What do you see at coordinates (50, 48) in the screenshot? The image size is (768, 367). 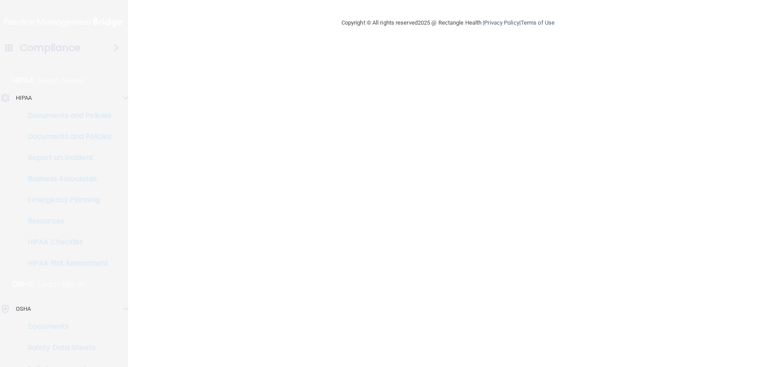 I see `h4: Compliance` at bounding box center [50, 48].